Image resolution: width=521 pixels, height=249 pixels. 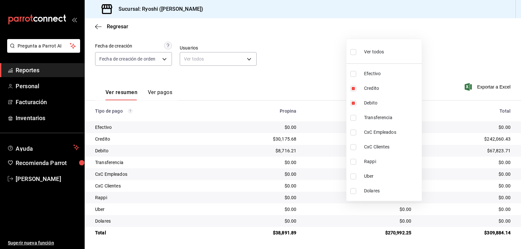 What do you see at coordinates (392, 118) in the screenshot?
I see `span: Transferencia` at bounding box center [392, 118].